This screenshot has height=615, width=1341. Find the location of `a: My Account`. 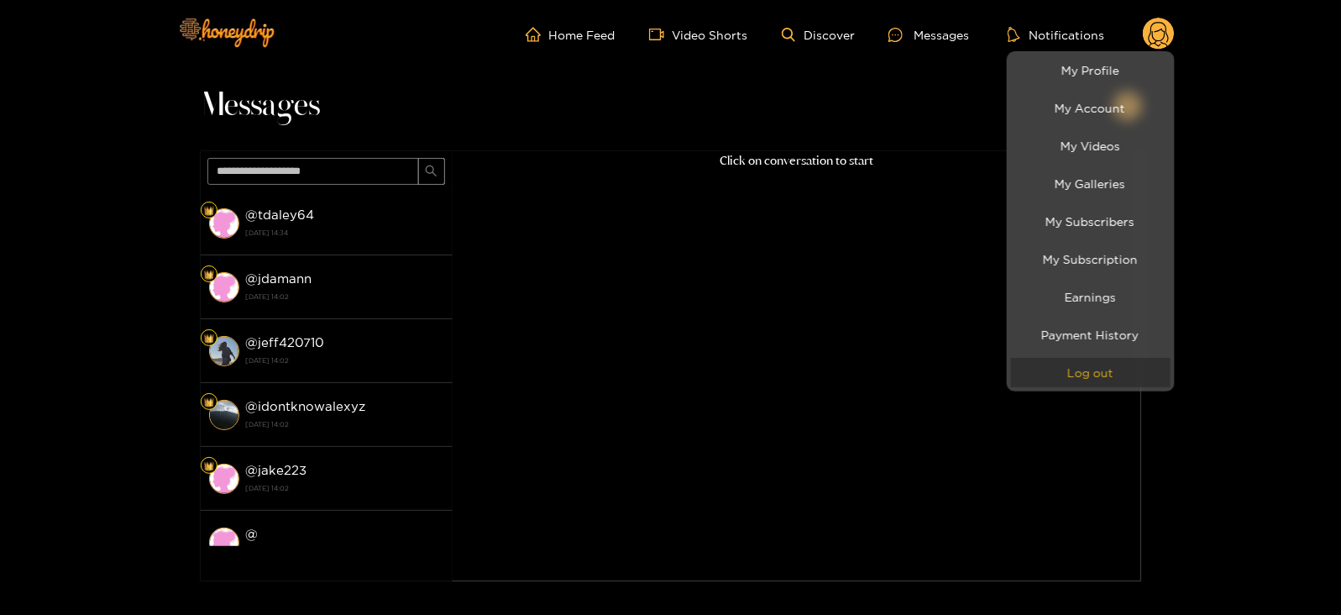

a: My Account is located at coordinates (1091, 107).